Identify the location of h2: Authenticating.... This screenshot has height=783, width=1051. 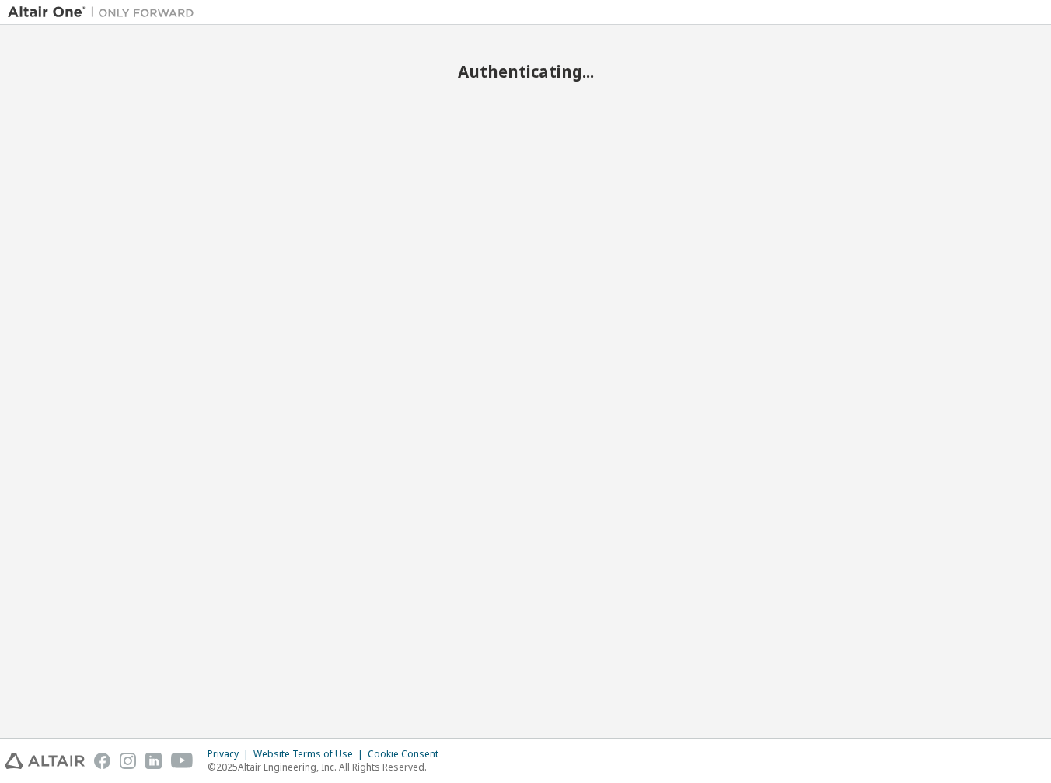
(525, 72).